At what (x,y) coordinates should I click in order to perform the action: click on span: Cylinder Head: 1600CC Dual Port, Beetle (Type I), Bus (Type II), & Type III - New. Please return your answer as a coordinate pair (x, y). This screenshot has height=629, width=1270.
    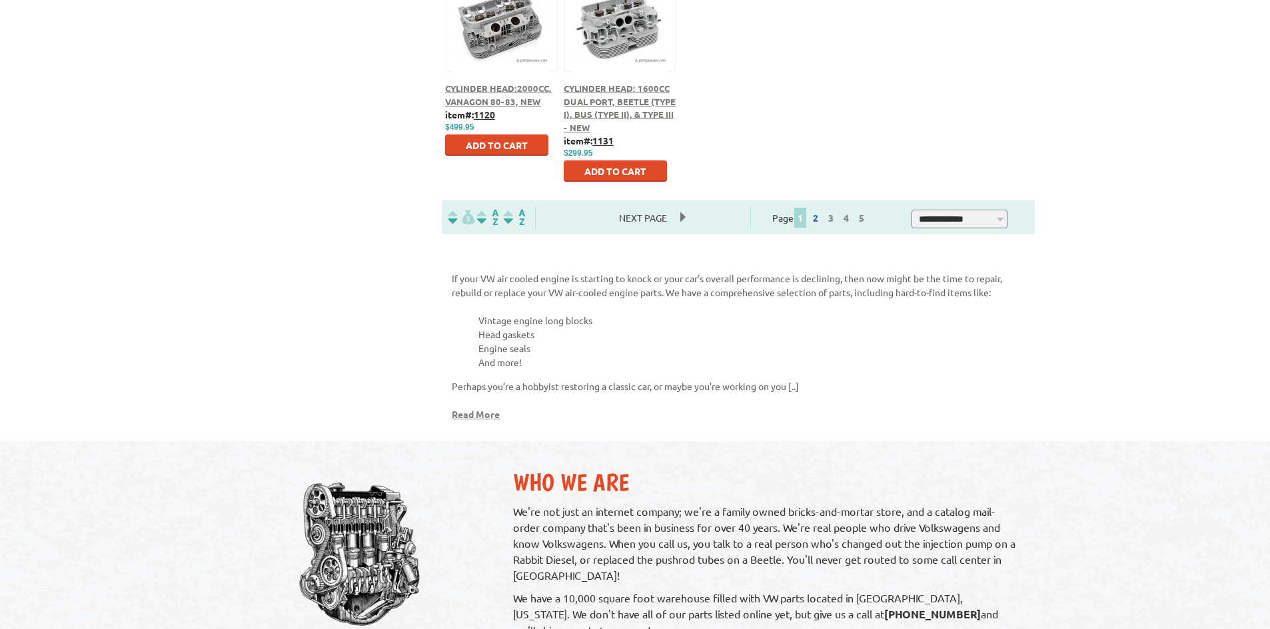
    Looking at the image, I should click on (619, 108).